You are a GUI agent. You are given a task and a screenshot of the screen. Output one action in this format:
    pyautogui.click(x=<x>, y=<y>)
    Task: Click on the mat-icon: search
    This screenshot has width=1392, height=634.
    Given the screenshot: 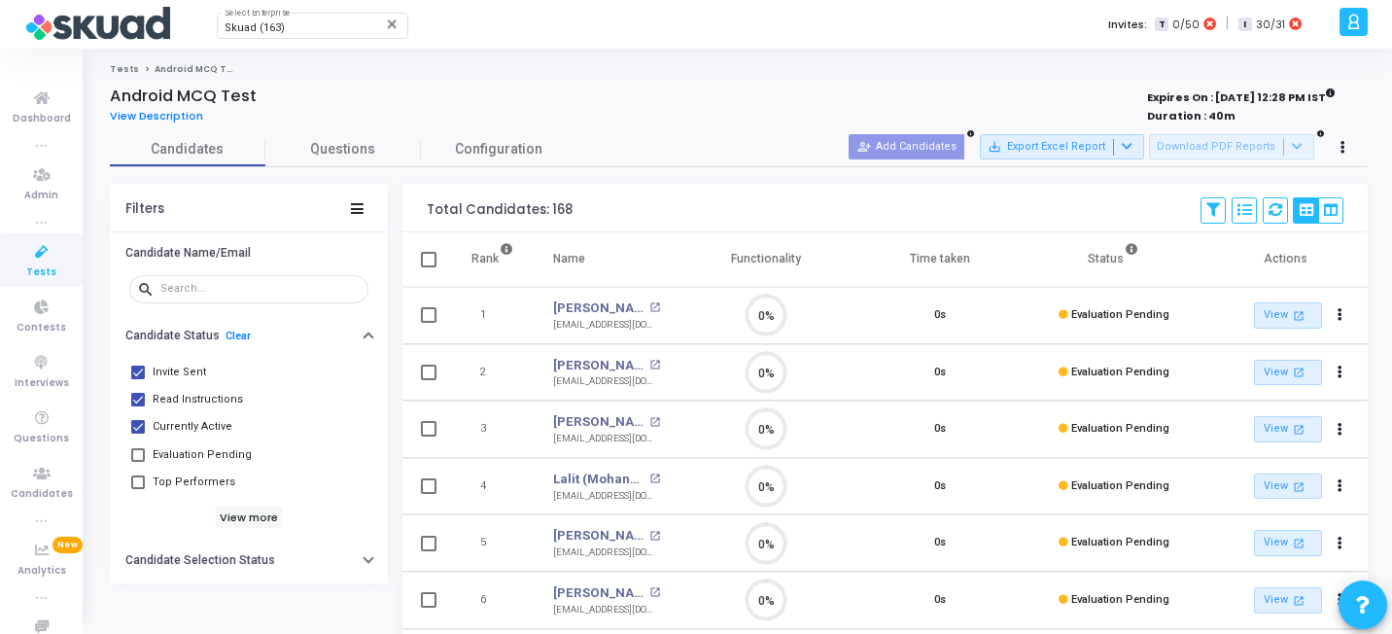 What is the action you would take?
    pyautogui.click(x=149, y=289)
    